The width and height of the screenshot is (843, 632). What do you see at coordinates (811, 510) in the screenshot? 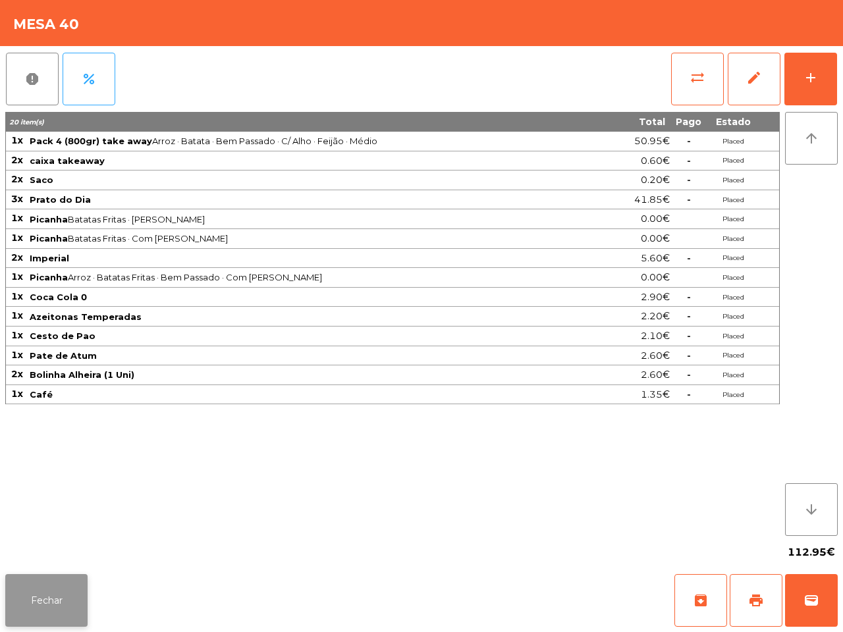
I see `button: arrow_downward` at bounding box center [811, 510].